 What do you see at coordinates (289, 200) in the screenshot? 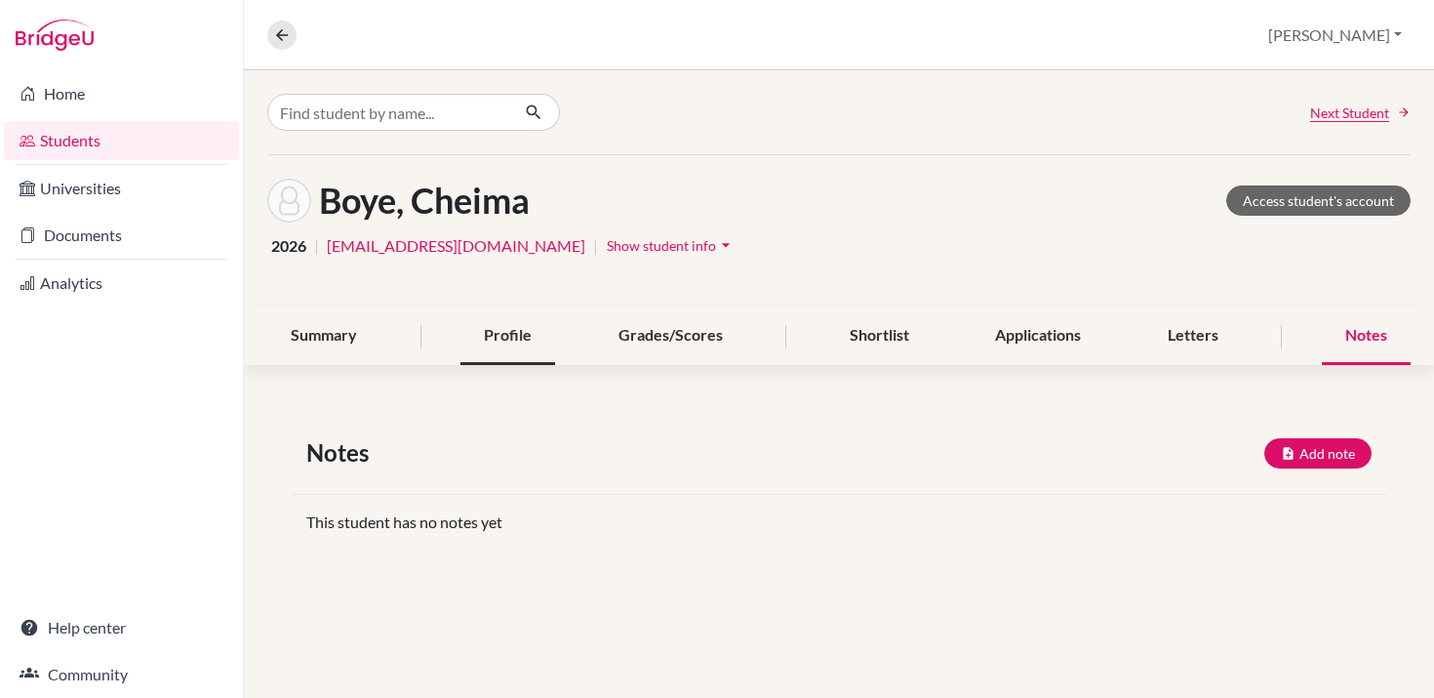
I see `img: Cheima Boye's avatar` at bounding box center [289, 200].